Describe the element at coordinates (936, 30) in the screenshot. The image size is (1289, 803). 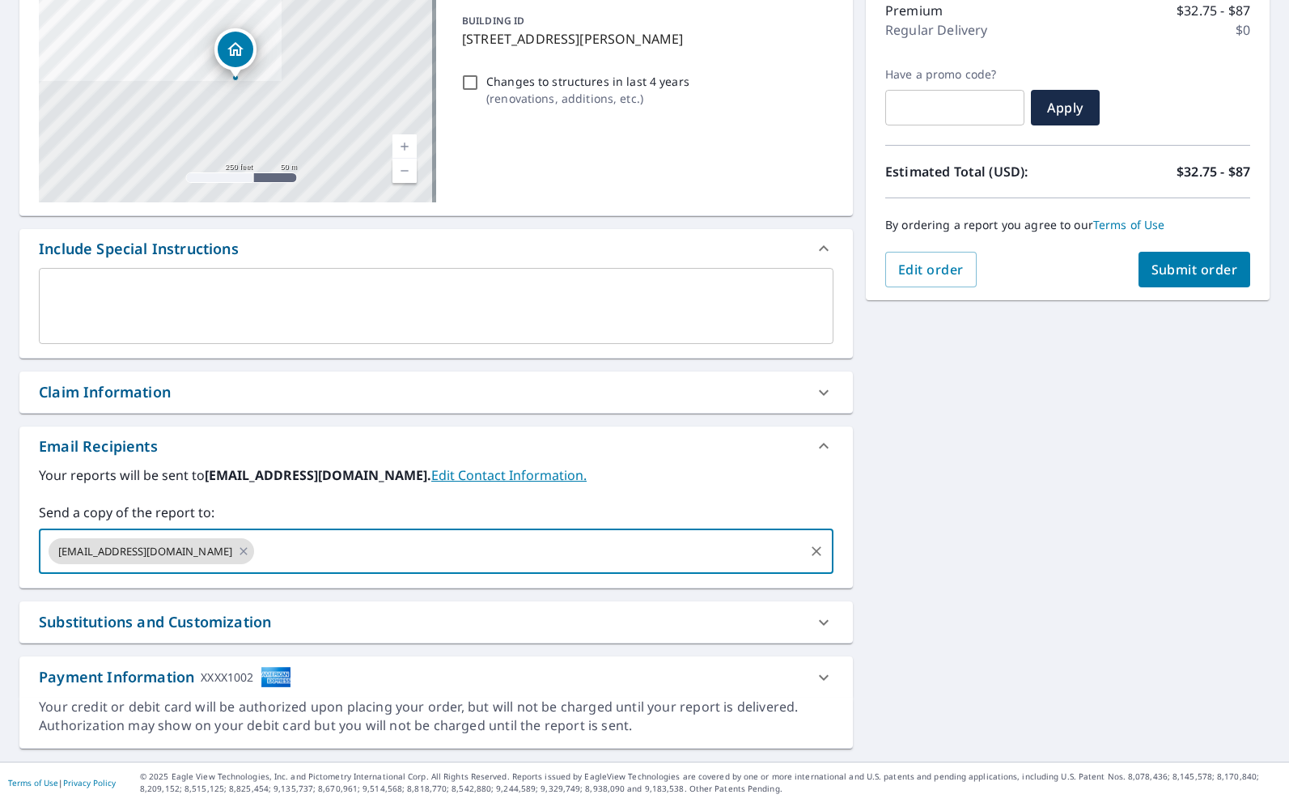
I see `p: Regular Delivery` at that location.